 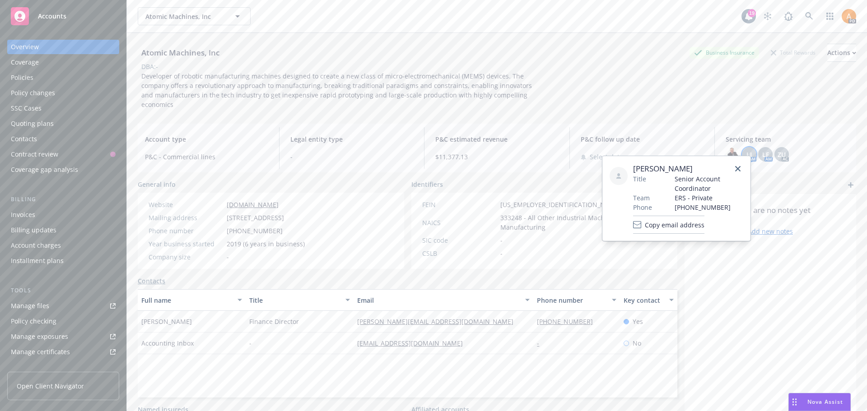 What do you see at coordinates (427, 184) in the screenshot?
I see `span: Identifiers` at bounding box center [427, 184].